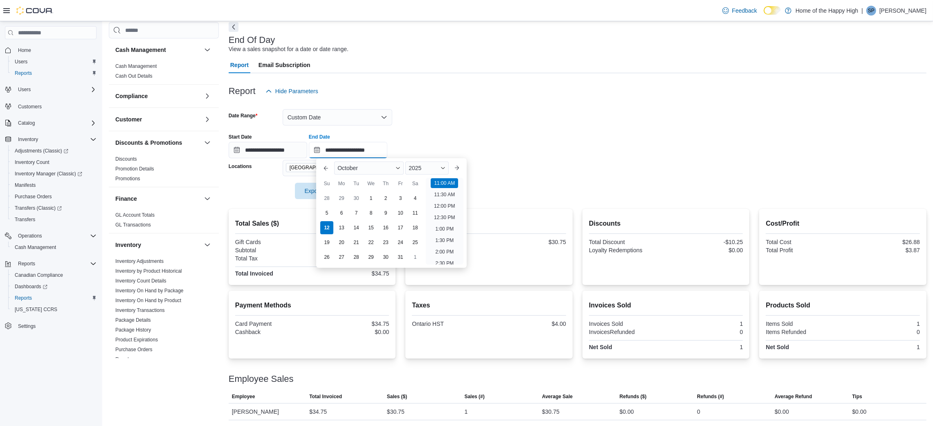 The width and height of the screenshot is (933, 426). I want to click on div: $34.75, so click(318, 412).